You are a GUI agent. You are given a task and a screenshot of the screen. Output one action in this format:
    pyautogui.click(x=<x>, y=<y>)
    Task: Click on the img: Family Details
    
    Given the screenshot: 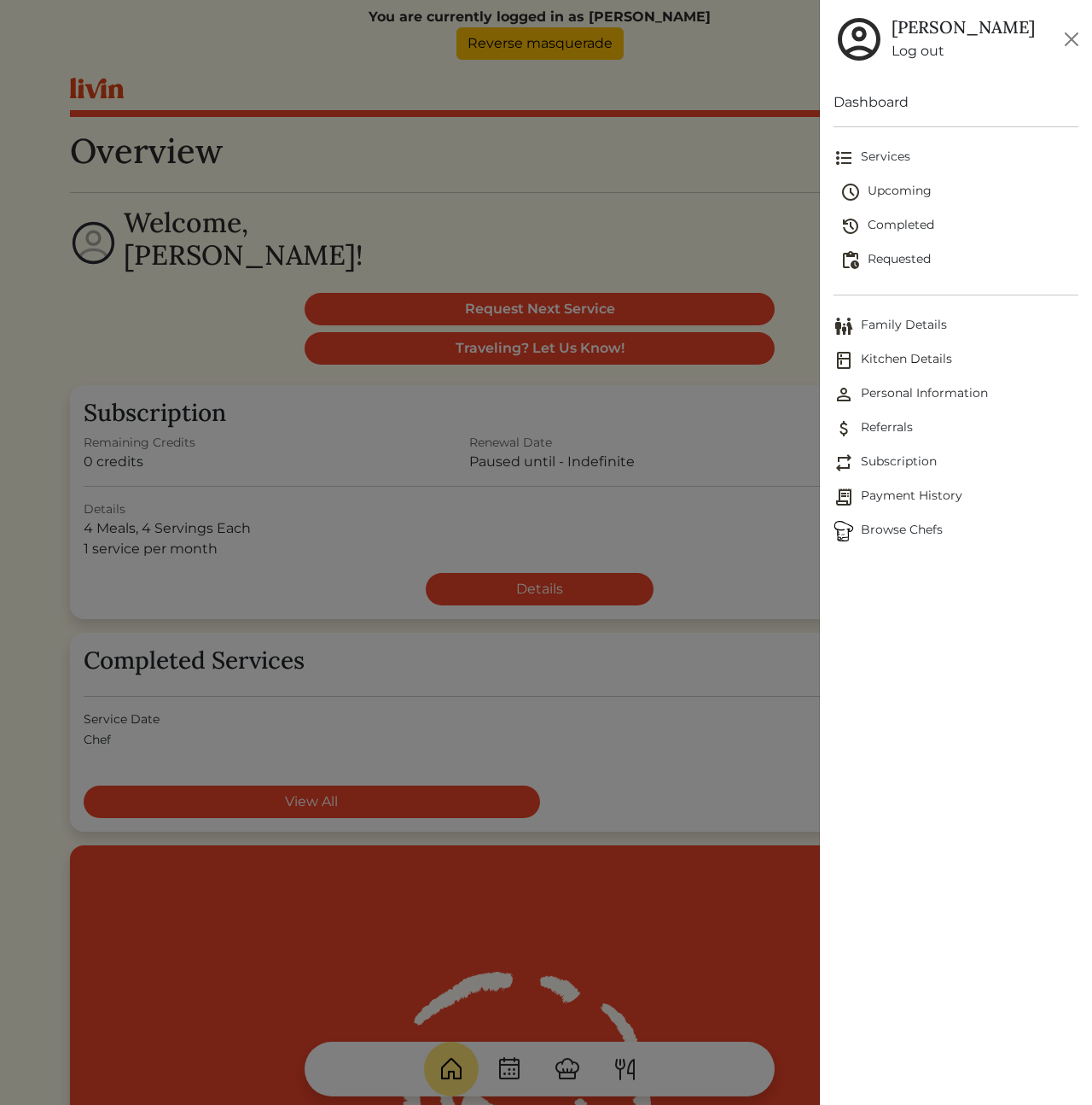 What is the action you would take?
    pyautogui.click(x=844, y=326)
    